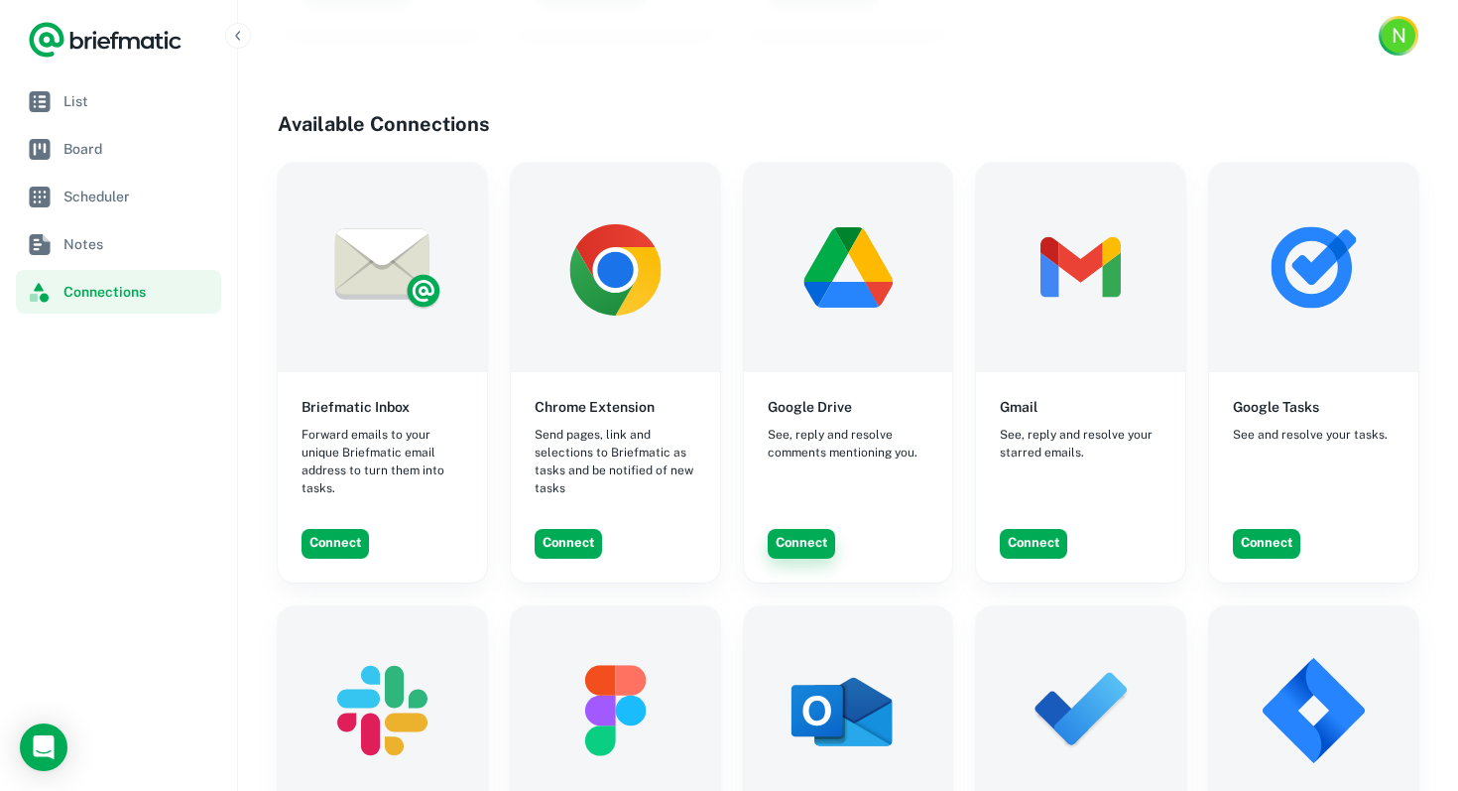 The height and width of the screenshot is (791, 1458). What do you see at coordinates (355, 407) in the screenshot?
I see `h6: Briefmatic Inbox` at bounding box center [355, 407].